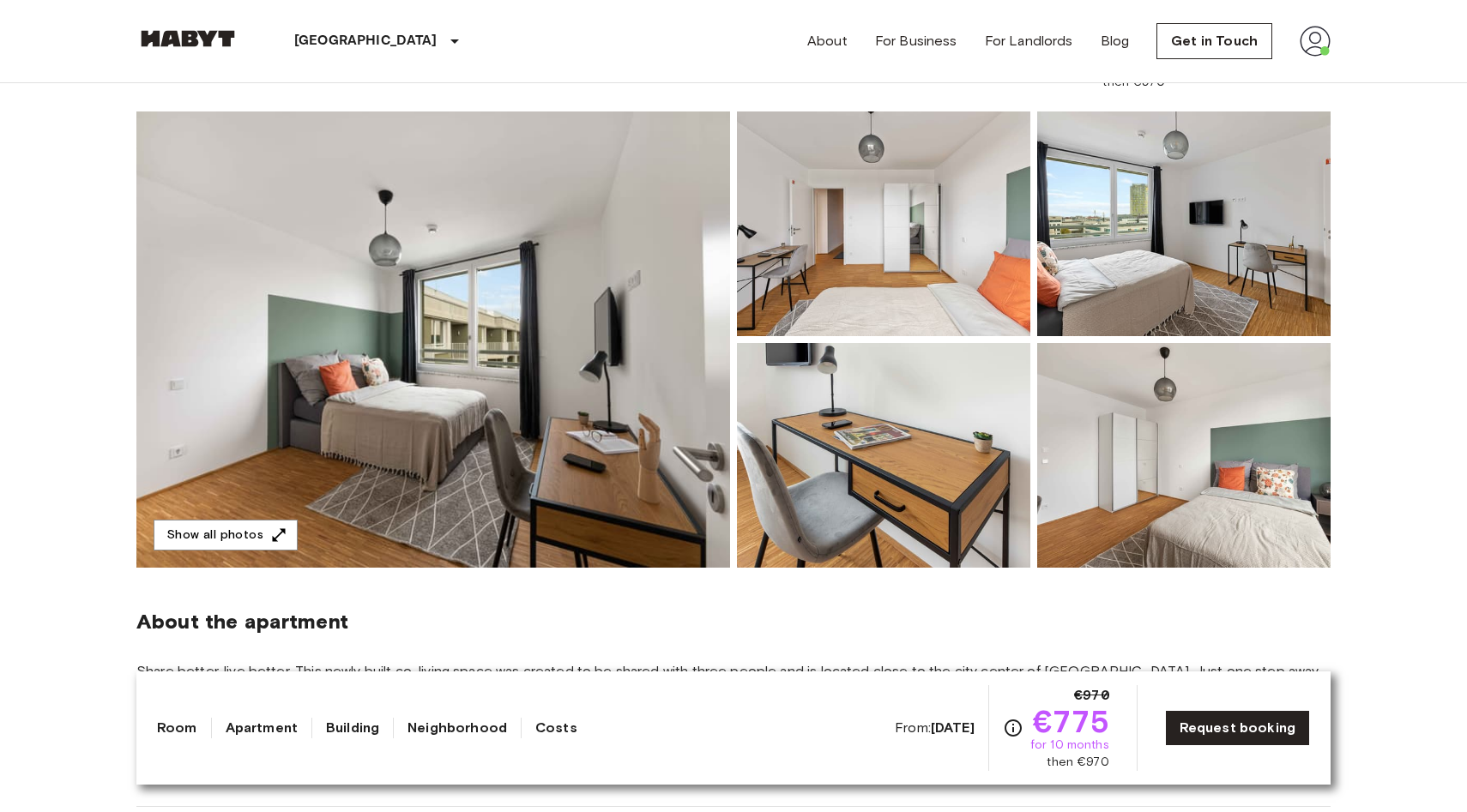 Image resolution: width=1467 pixels, height=812 pixels. I want to click on img: Marketing picture of unit DE-02-023-004-01HF, so click(433, 340).